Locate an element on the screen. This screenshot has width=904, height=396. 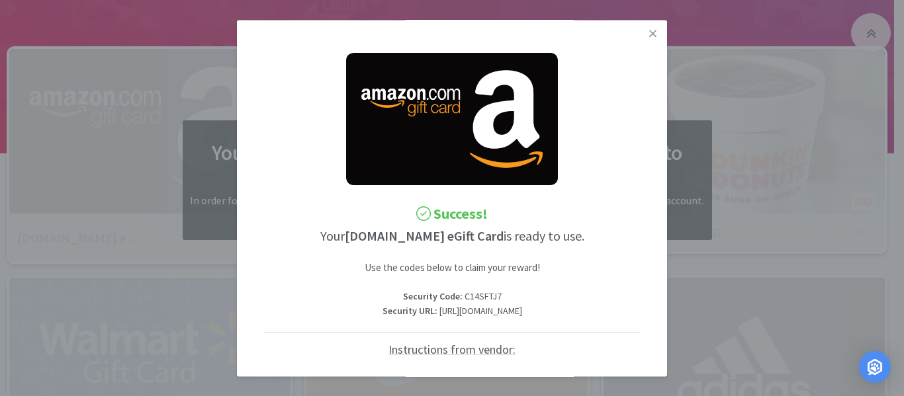
div: Open Intercom Messenger is located at coordinates (874, 367).